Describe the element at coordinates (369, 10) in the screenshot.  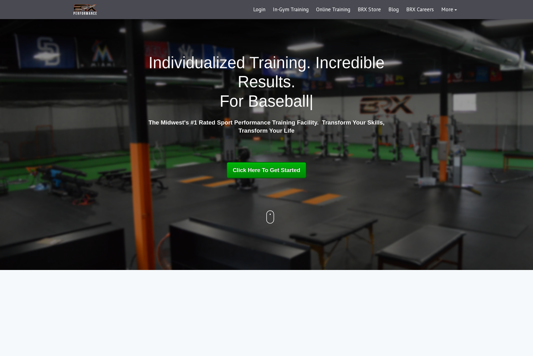
I see `a: BRX Store` at that location.